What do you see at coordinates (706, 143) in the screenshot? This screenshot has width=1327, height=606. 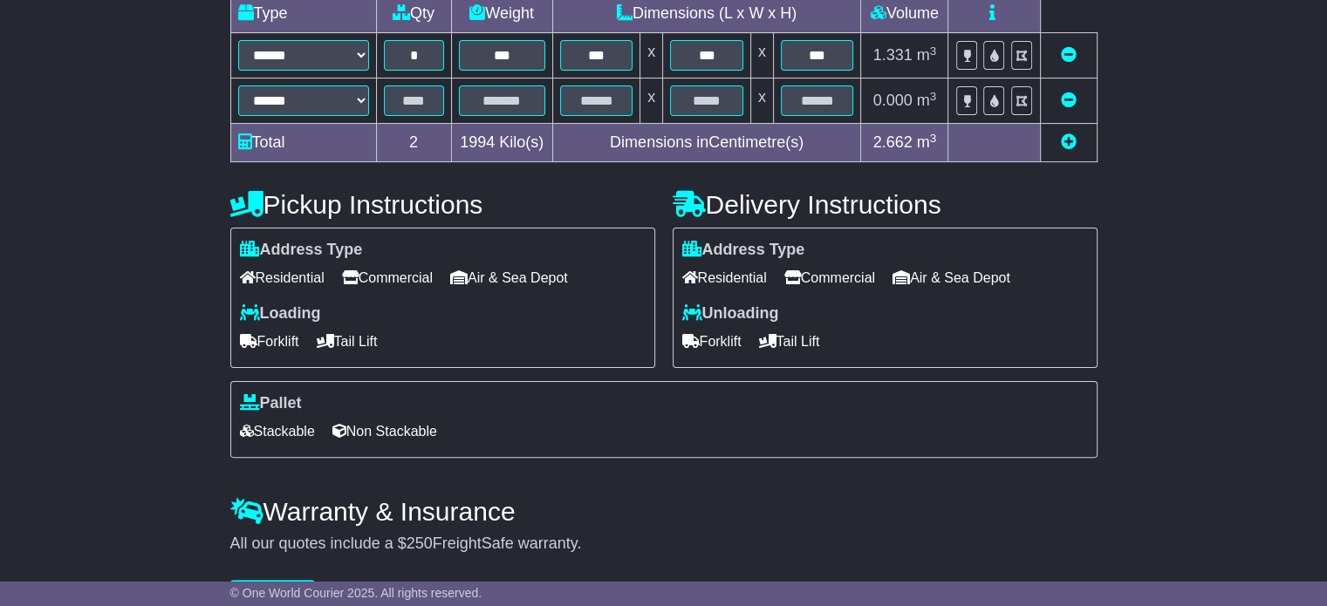 I see `td: Dimensions in Centimetre(s)` at bounding box center [706, 143].